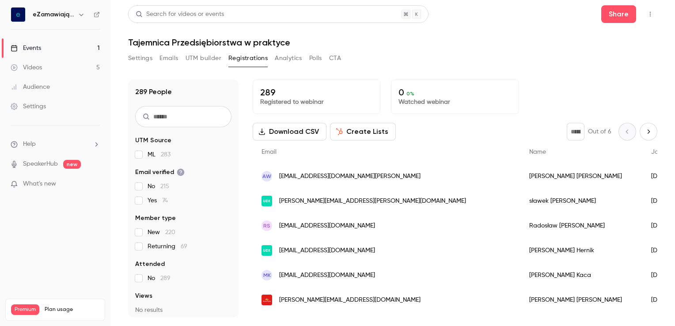  I want to click on span: Name, so click(537, 152).